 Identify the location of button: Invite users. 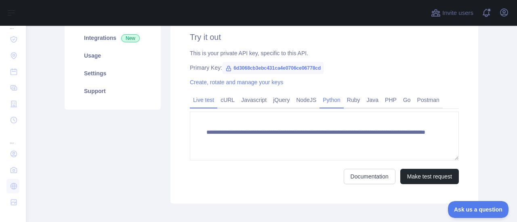
(452, 13).